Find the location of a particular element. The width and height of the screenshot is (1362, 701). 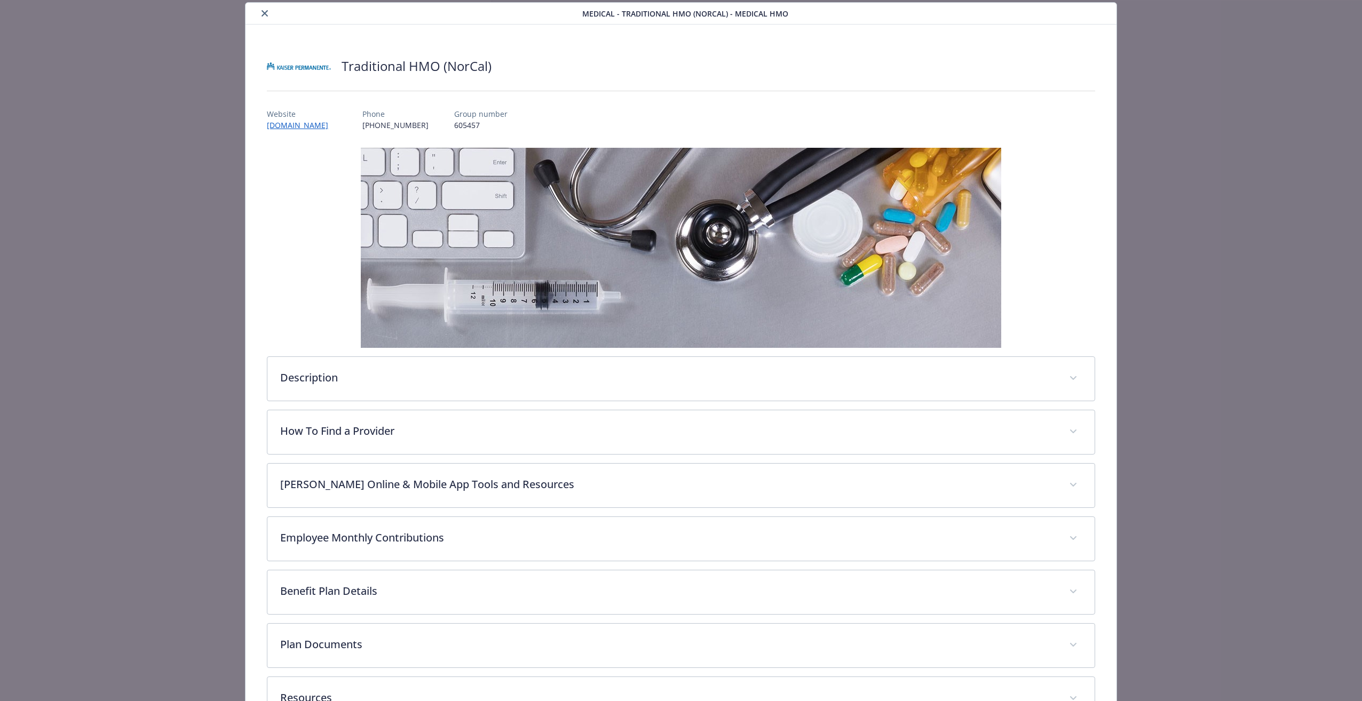

p: Phone is located at coordinates (395, 114).